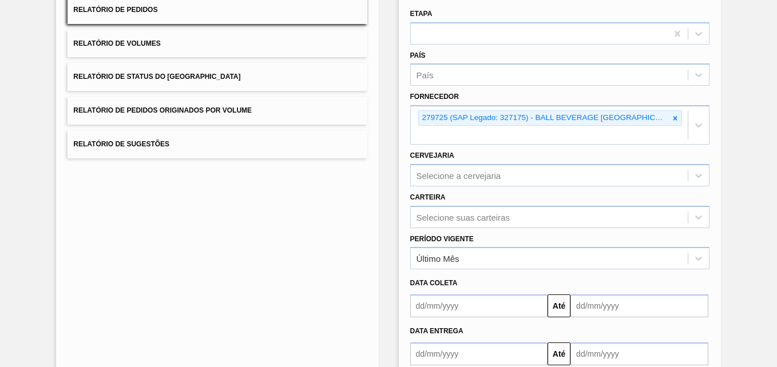 The width and height of the screenshot is (777, 367). I want to click on span: Relatório de Sugestões, so click(121, 144).